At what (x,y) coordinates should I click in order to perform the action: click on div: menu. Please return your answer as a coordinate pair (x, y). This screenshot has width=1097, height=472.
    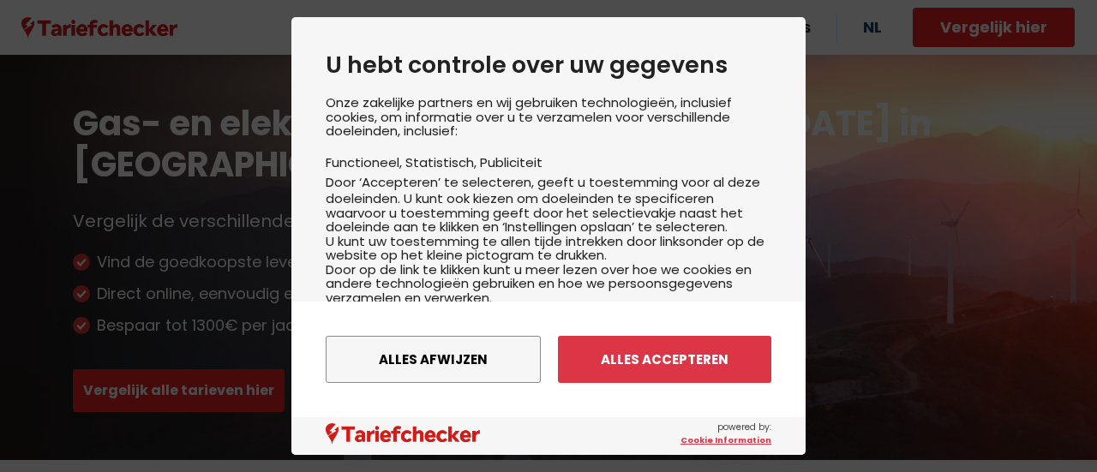
    Looking at the image, I should click on (548, 359).